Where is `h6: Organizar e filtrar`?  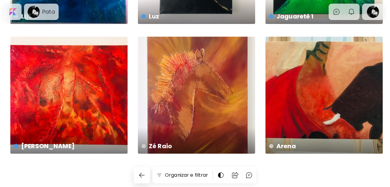 h6: Organizar e filtrar is located at coordinates (187, 176).